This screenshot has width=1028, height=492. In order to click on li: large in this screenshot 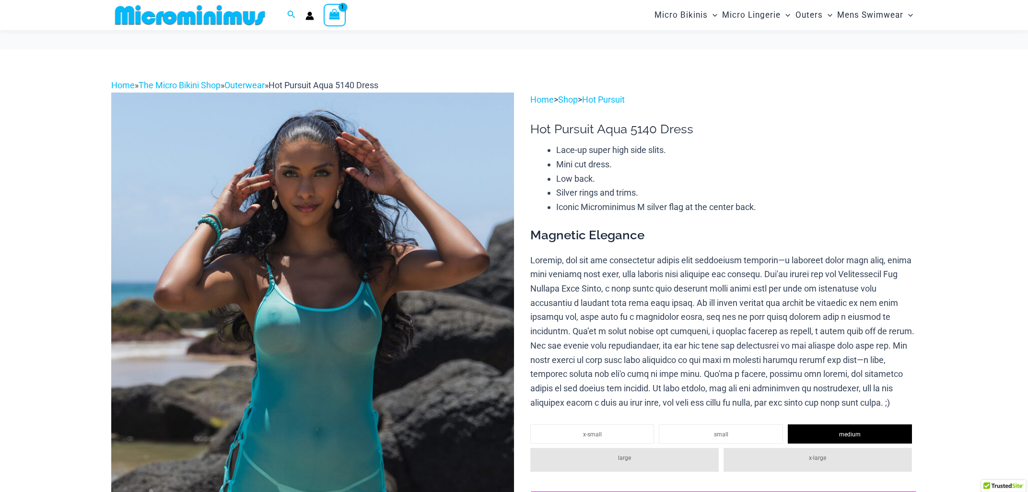, I will do `click(624, 460)`.